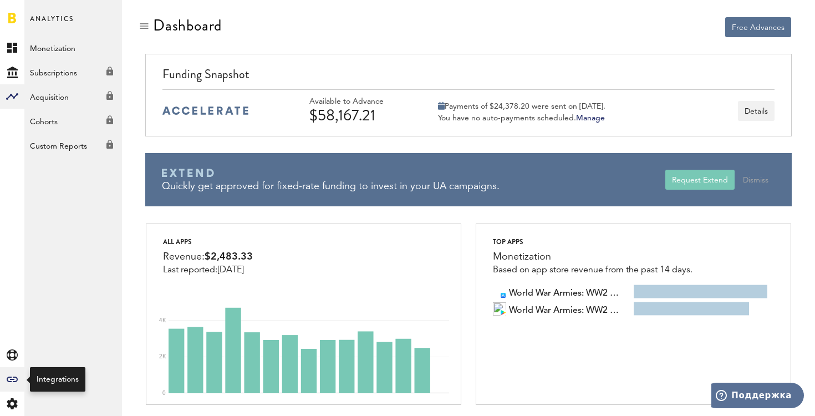 The height and width of the screenshot is (416, 815). What do you see at coordinates (593, 242) in the screenshot?
I see `div: Top apps` at bounding box center [593, 242].